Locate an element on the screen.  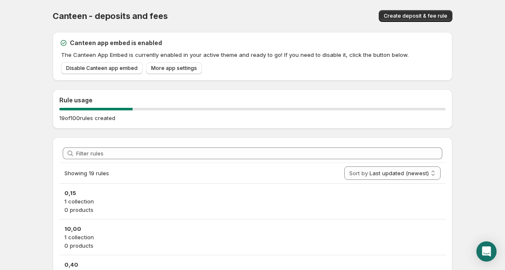
span: Showing 19 rules is located at coordinates (87, 173).